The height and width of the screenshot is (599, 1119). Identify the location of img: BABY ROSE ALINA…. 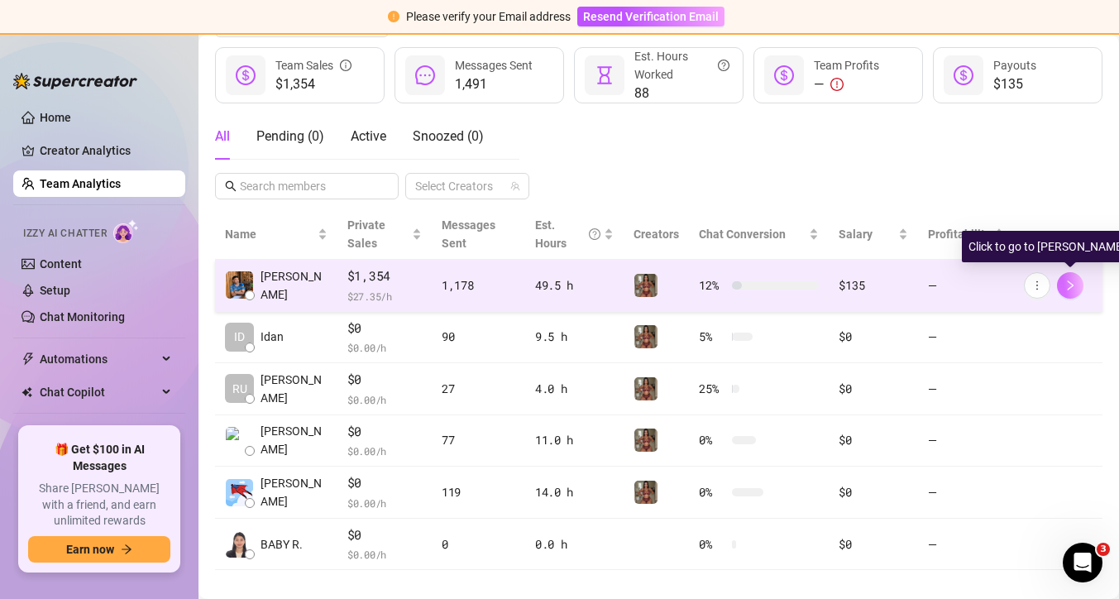
(239, 544).